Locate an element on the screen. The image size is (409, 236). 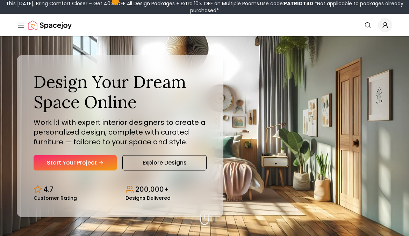
small: Designs Delivered is located at coordinates (148, 198).